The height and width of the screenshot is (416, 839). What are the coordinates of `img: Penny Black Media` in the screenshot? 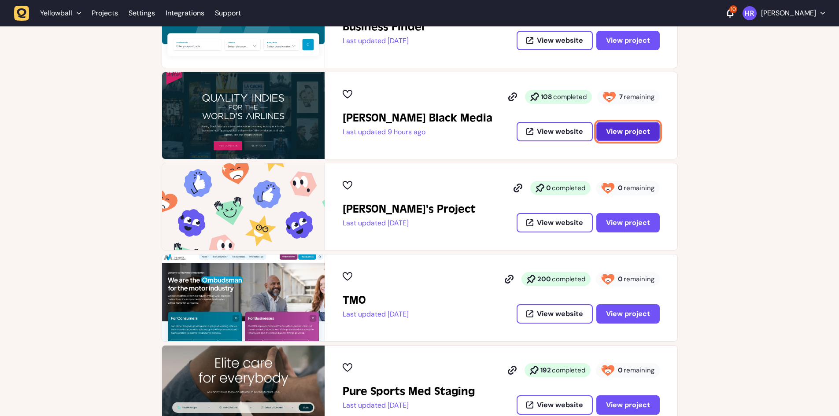 It's located at (243, 115).